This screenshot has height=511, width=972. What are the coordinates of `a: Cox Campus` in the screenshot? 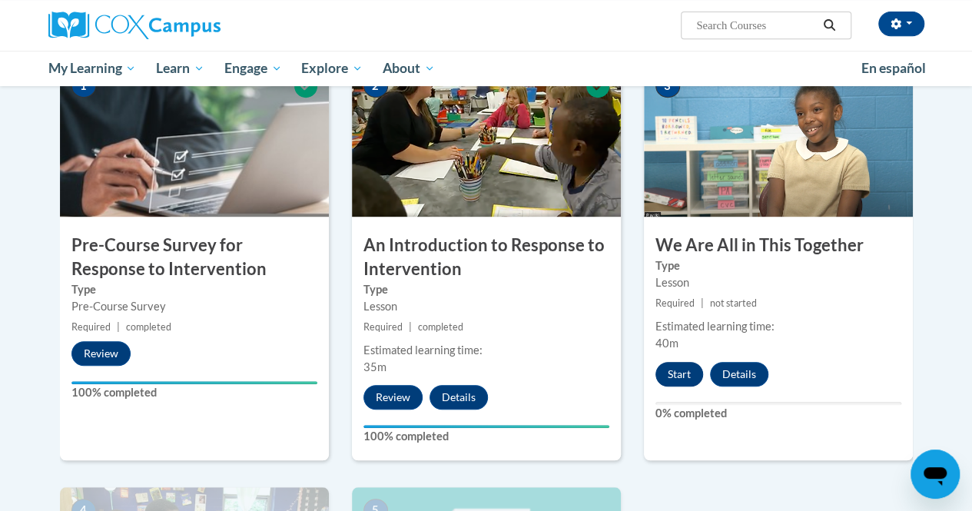 It's located at (187, 25).